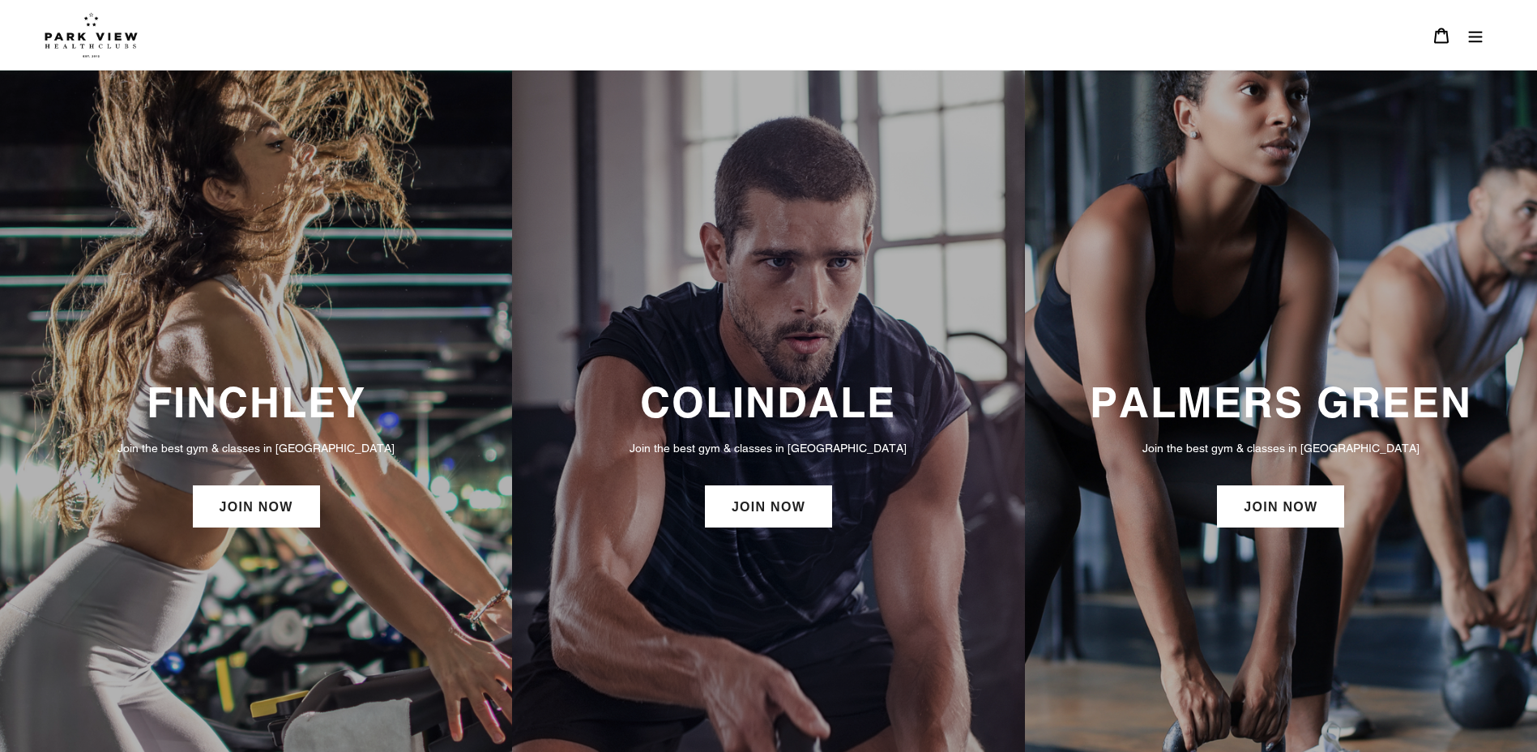 This screenshot has height=752, width=1537. I want to click on button: Menu, so click(1476, 35).